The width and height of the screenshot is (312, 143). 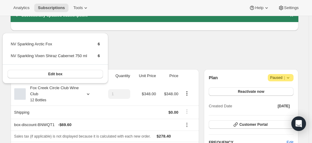 I want to click on button: Customer Portal, so click(x=251, y=125).